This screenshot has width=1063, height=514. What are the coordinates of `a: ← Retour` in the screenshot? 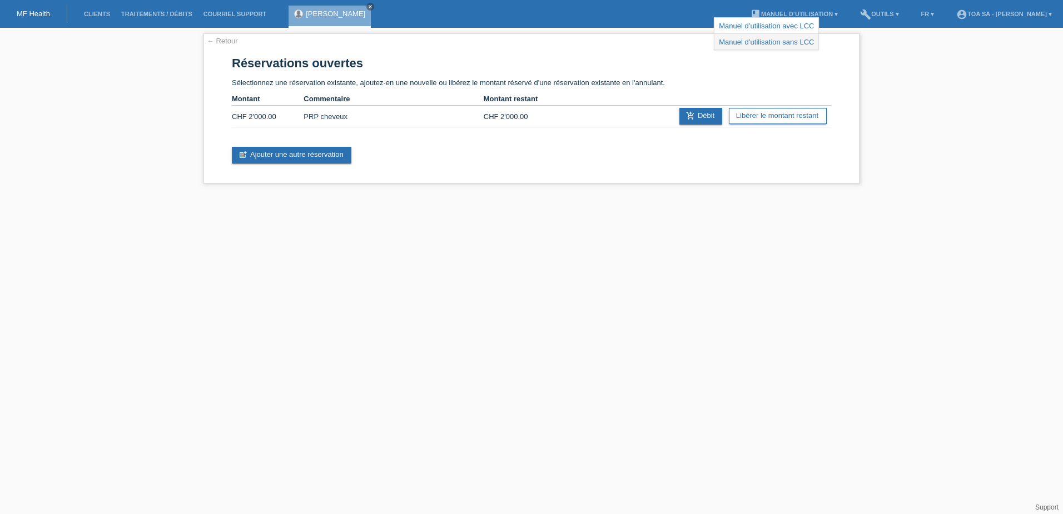 It's located at (222, 41).